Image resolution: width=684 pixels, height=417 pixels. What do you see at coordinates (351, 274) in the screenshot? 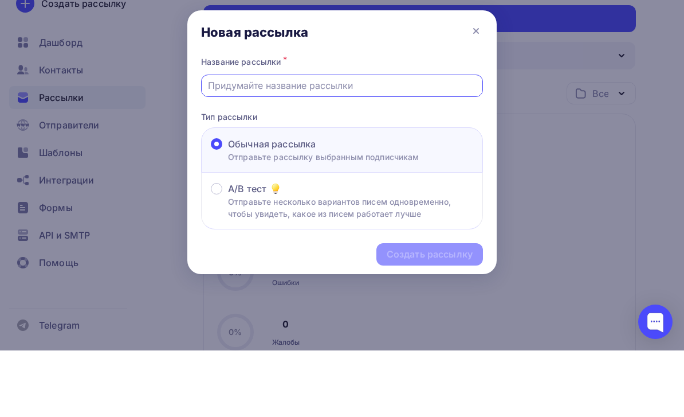
I see `p: Отправьте несколько вариантов писем одновременно, чтобы увидеть, какое из писем работает лучше` at bounding box center [351, 274].